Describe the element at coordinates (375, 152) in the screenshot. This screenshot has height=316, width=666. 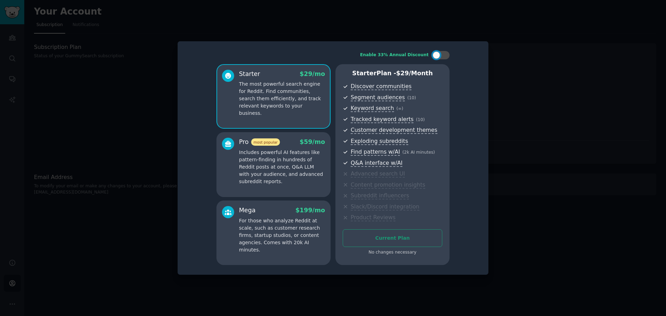
I see `span: Find patterns w/AI` at that location.